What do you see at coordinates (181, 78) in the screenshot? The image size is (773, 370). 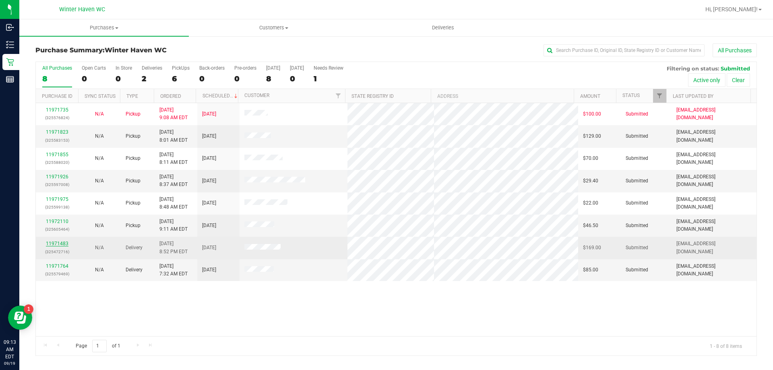 I see `div: 6` at bounding box center [181, 78].